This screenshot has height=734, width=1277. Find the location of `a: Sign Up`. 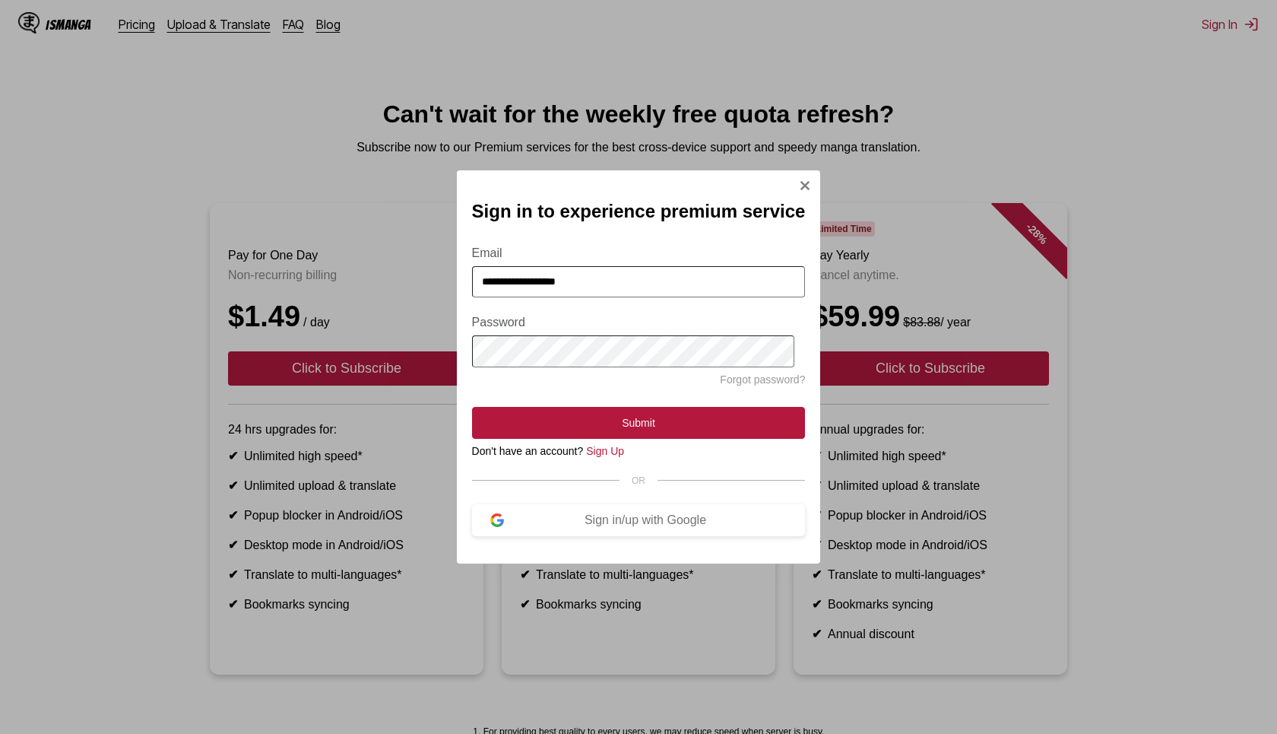

a: Sign Up is located at coordinates (605, 451).